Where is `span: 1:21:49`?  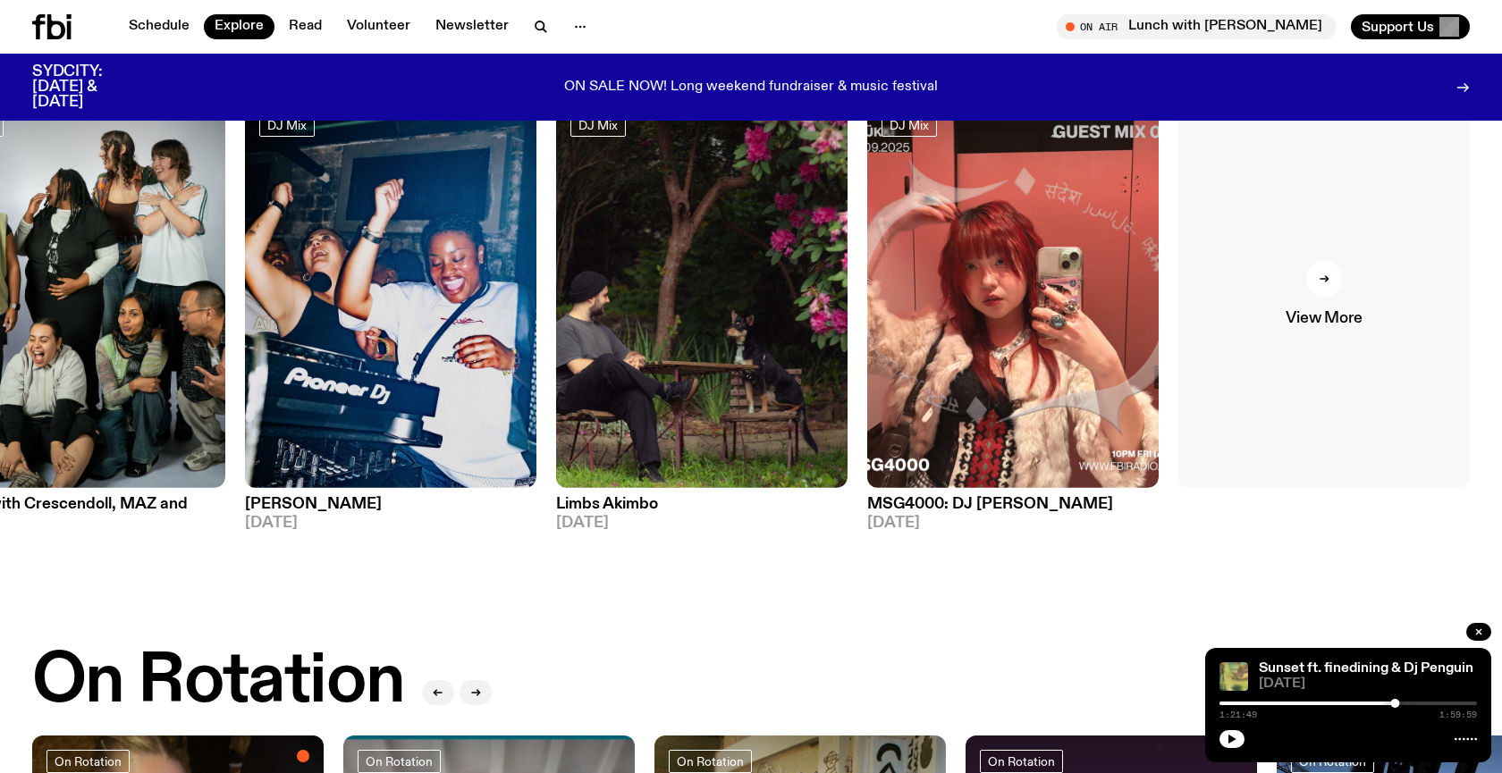
span: 1:21:49 is located at coordinates (1238, 715).